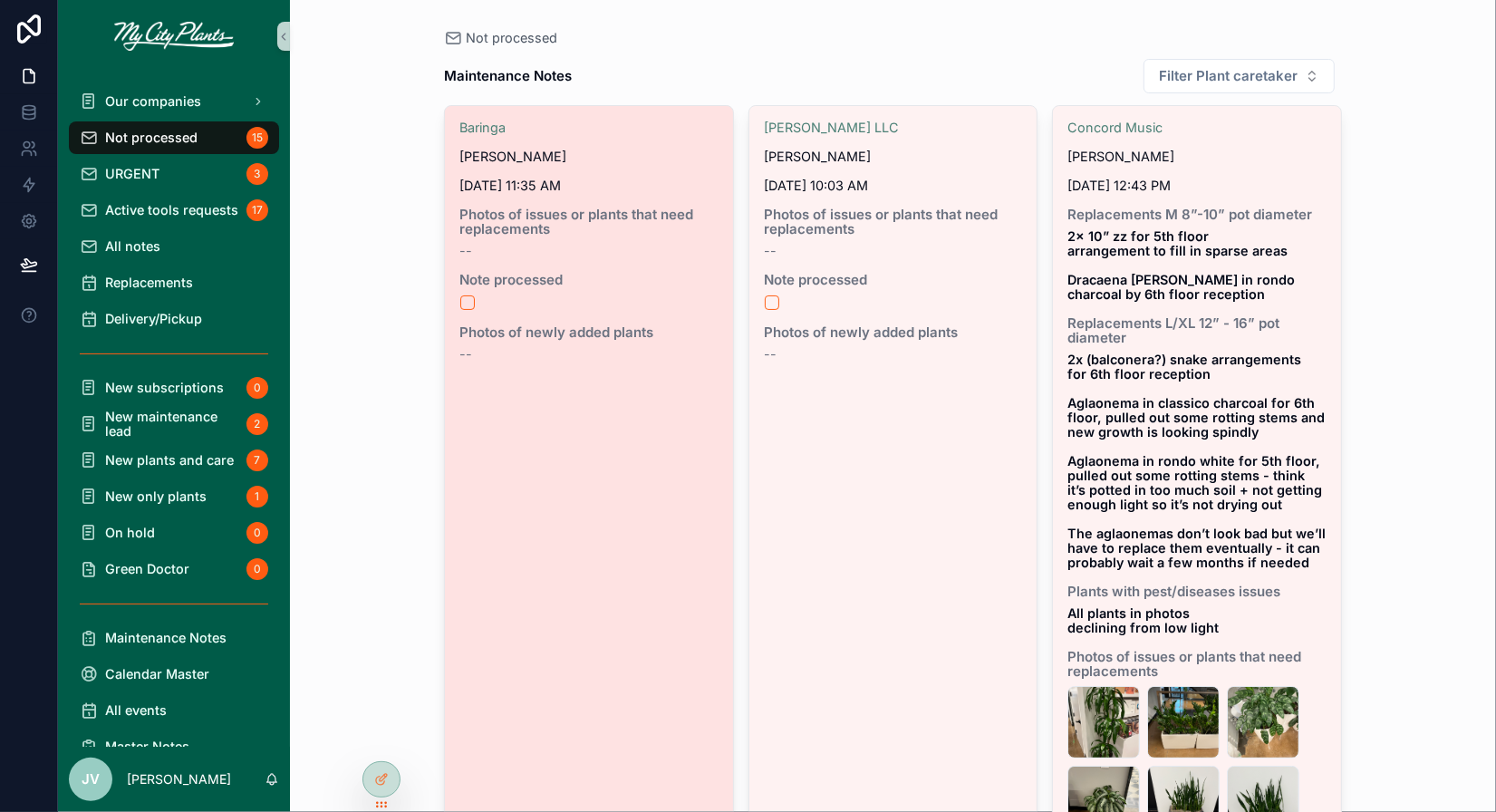  Describe the element at coordinates (508, 76) in the screenshot. I see `h1: Maintenance Notes` at that location.